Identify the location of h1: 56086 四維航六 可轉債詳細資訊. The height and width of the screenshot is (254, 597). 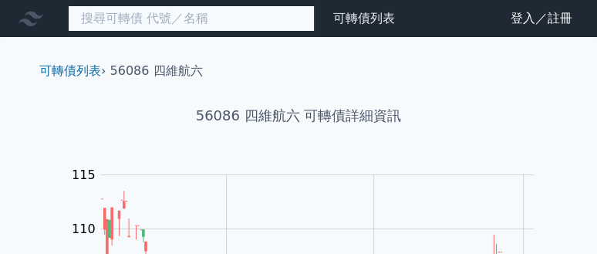
(298, 116).